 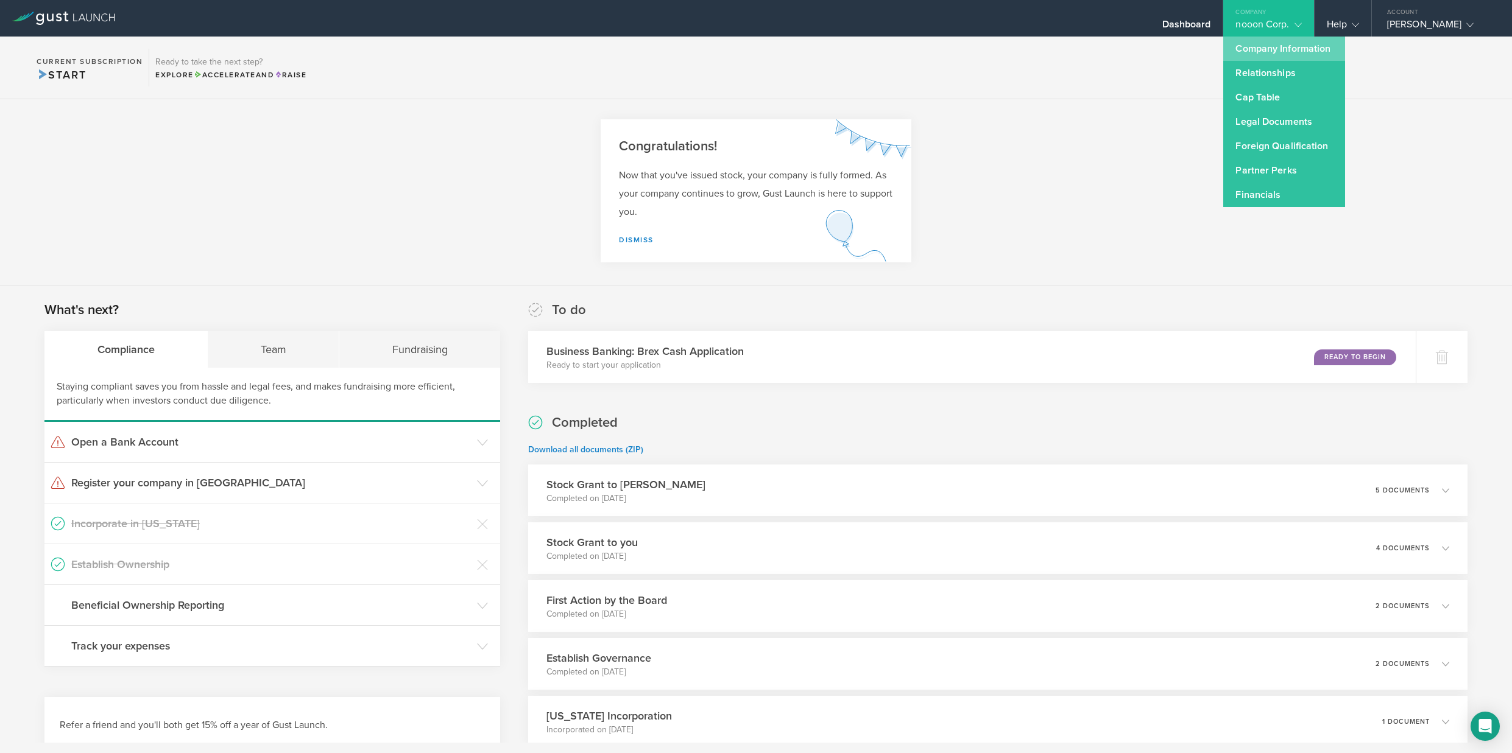 What do you see at coordinates (271, 646) in the screenshot?
I see `h3: Track your expenses` at bounding box center [271, 646].